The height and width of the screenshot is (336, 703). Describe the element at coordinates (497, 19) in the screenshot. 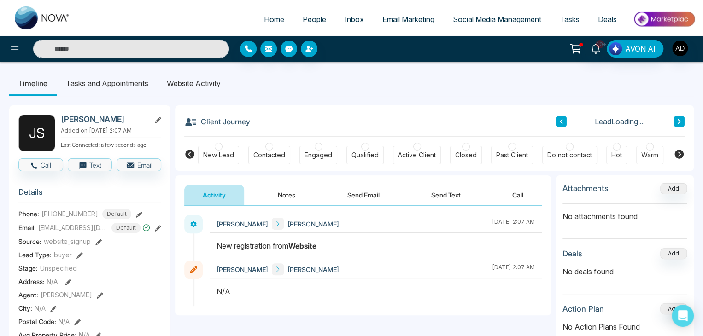

I see `a: Social Media Management` at that location.